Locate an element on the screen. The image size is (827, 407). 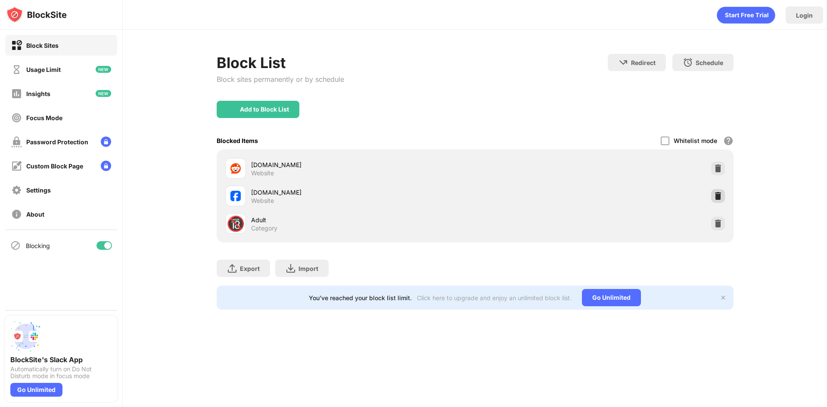
img: insights-off.svg is located at coordinates (16, 93).